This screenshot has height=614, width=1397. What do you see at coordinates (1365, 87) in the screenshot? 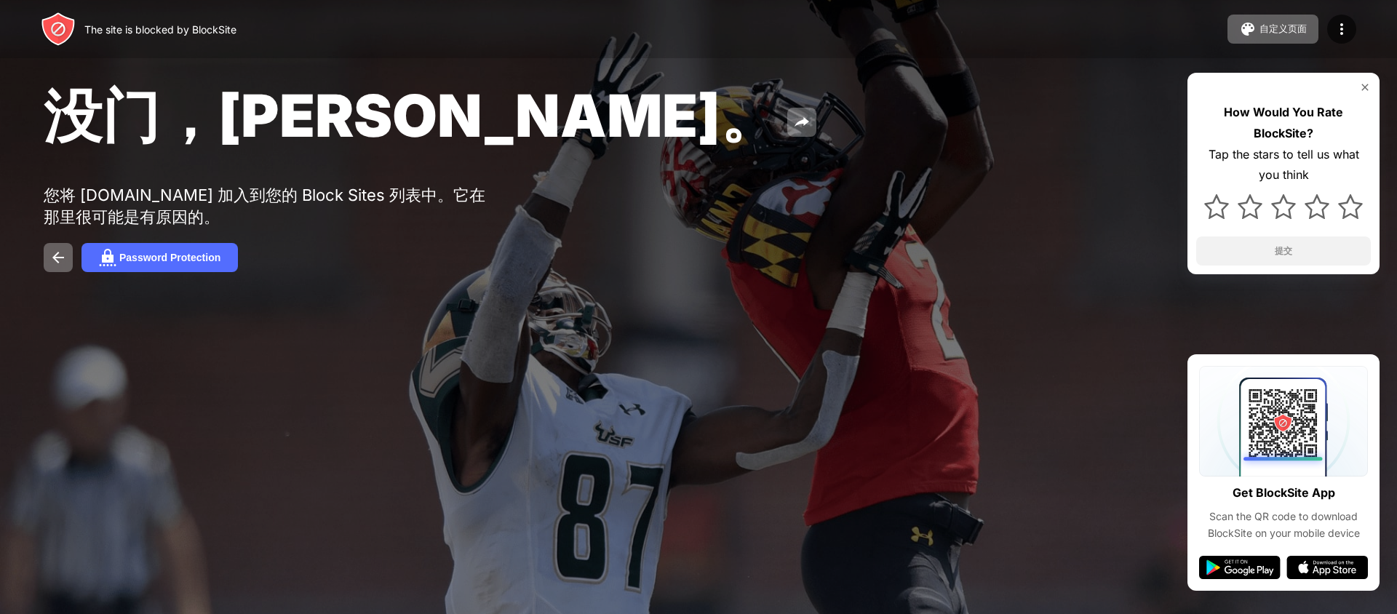
I see `img: rate-us-close.svg` at bounding box center [1365, 87].